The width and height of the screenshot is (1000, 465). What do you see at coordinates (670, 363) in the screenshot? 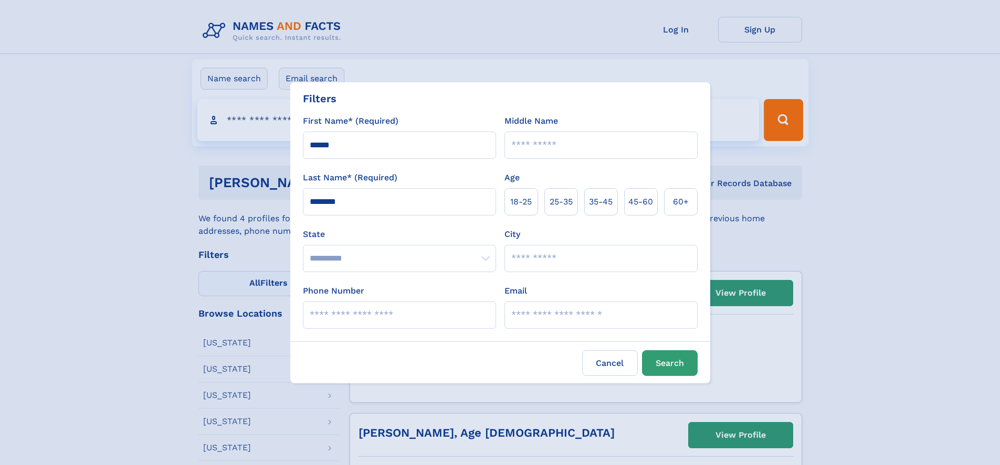
I see `button: Search` at bounding box center [670, 363].